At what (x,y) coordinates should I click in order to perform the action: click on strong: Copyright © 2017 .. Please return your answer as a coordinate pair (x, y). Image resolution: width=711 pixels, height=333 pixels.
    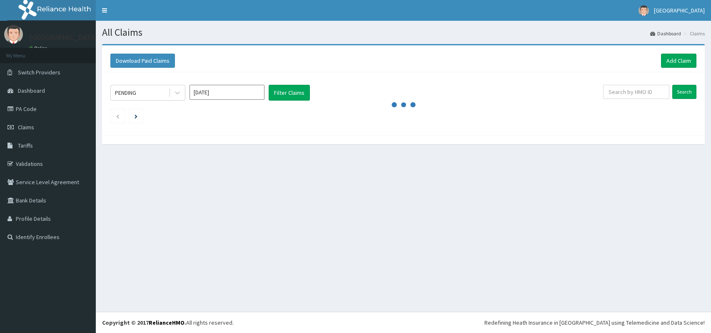
    Looking at the image, I should click on (144, 323).